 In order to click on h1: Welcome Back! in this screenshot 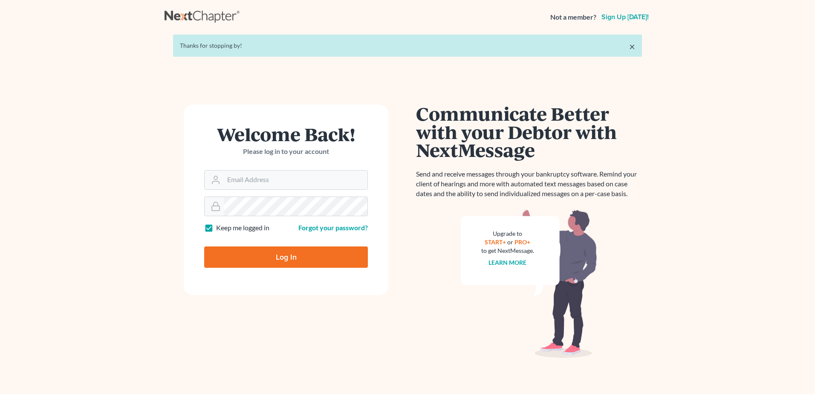, I will do `click(286, 134)`.